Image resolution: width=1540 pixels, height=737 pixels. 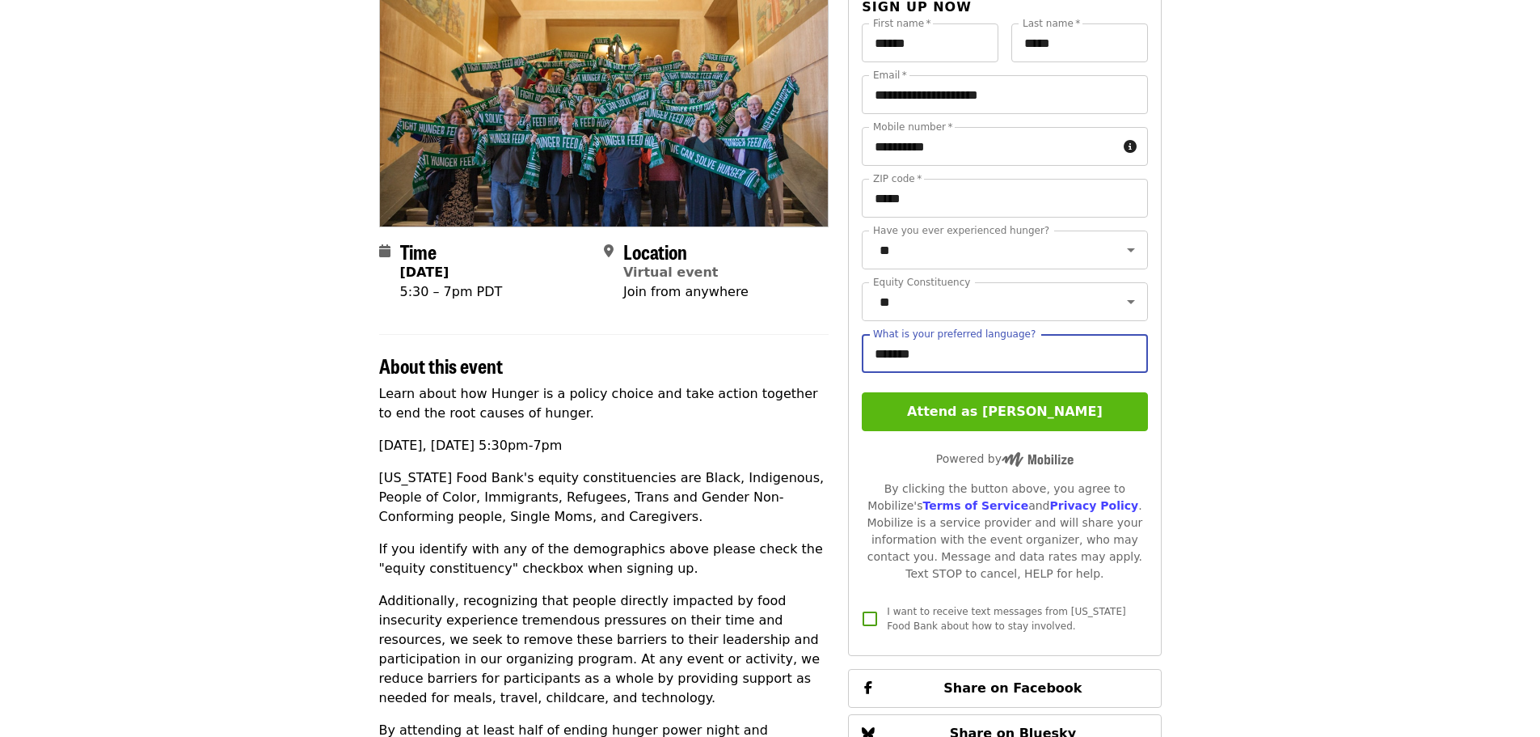 I want to click on label: Equity Constituency, so click(x=922, y=282).